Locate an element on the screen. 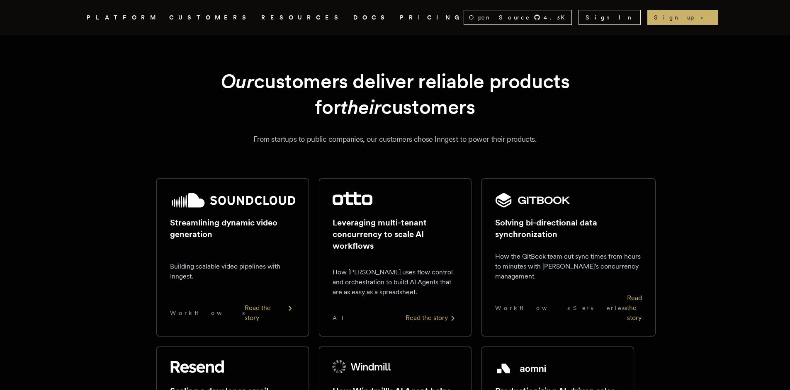 Image resolution: width=790 pixels, height=390 pixels. h2: Leveraging multi-tenant concurrency to scale AI workflows is located at coordinates (395, 234).